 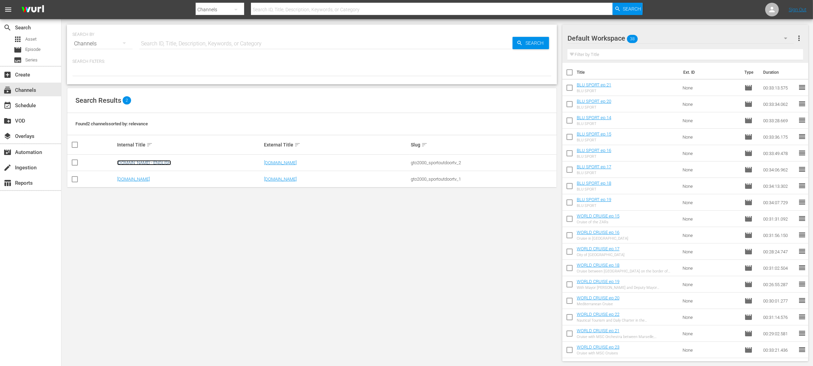 I want to click on td: 00:33:13.575, so click(x=780, y=88).